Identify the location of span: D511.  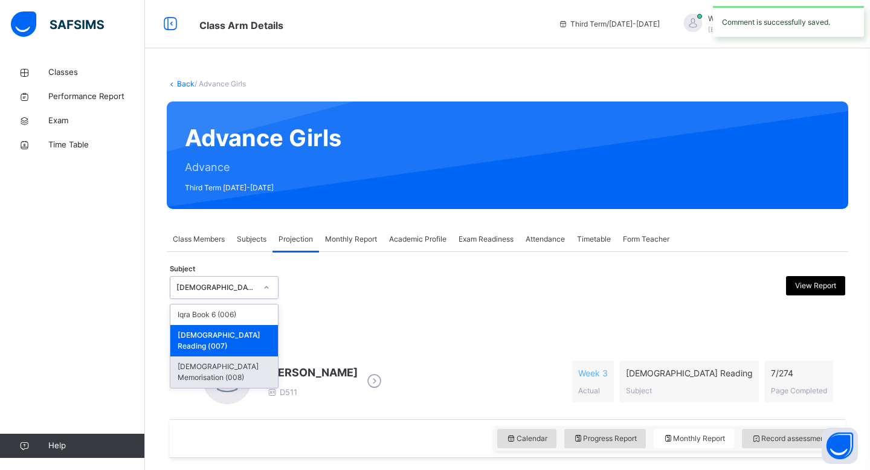
(282, 392).